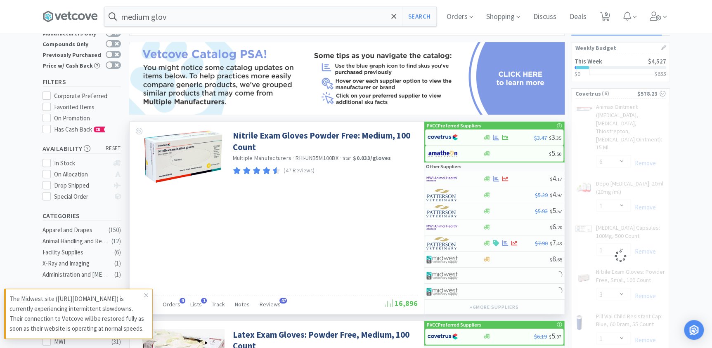 This screenshot has height=348, width=712. Describe the element at coordinates (270, 17) in the screenshot. I see `input: Search by item, sku, manufacturer, ingredient, size...` at that location.